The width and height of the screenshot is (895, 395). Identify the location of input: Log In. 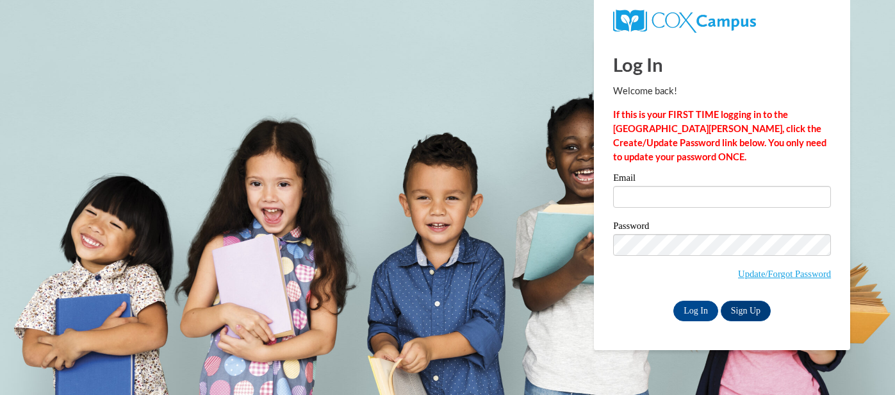
(696, 311).